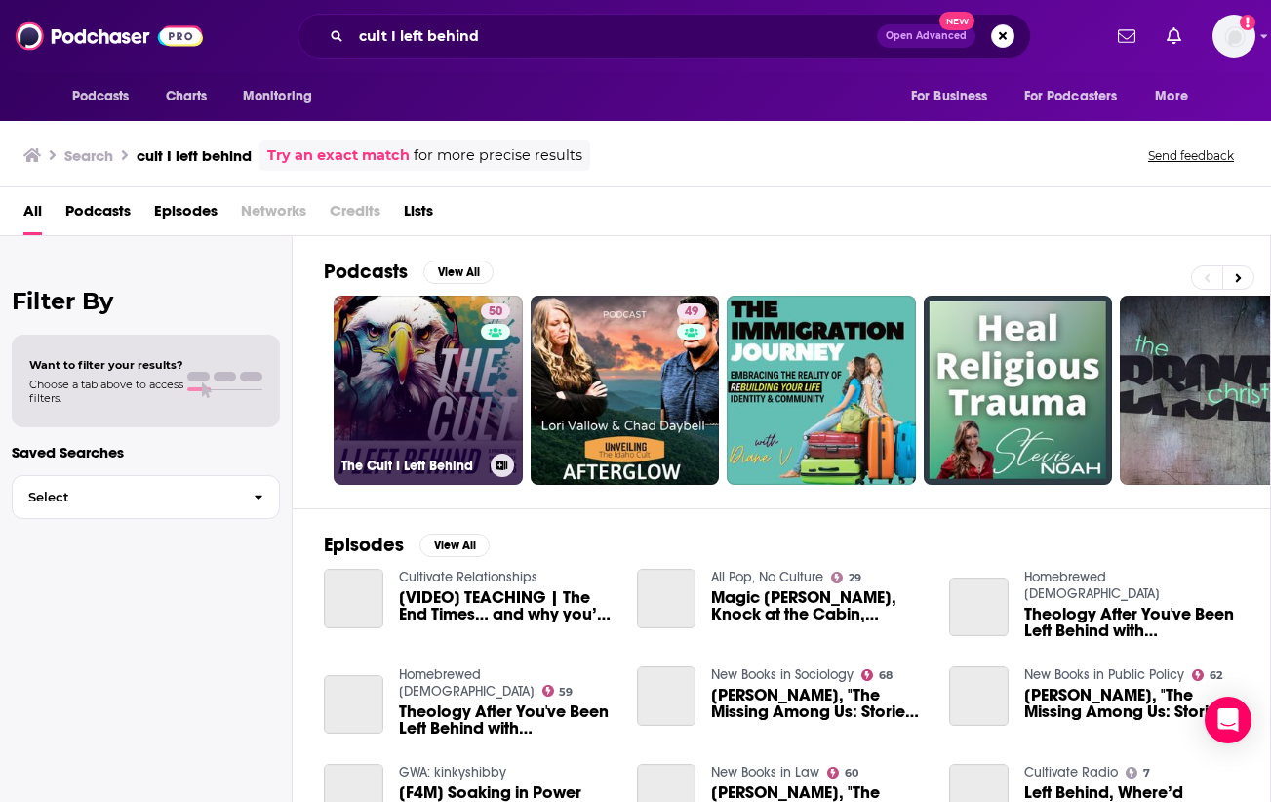 The height and width of the screenshot is (802, 1271). Describe the element at coordinates (566, 691) in the screenshot. I see `span: 59` at that location.